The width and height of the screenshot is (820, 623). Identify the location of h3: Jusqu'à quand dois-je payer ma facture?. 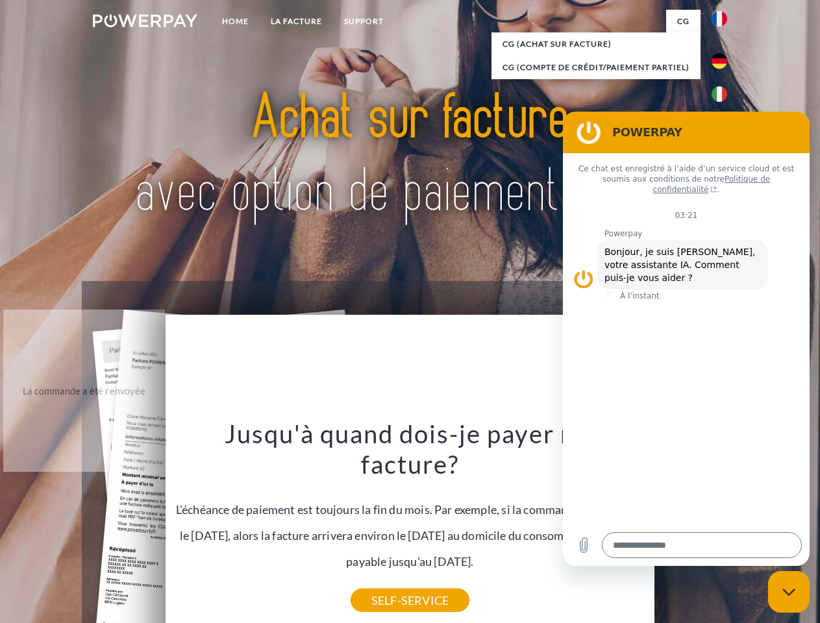
(410, 449).